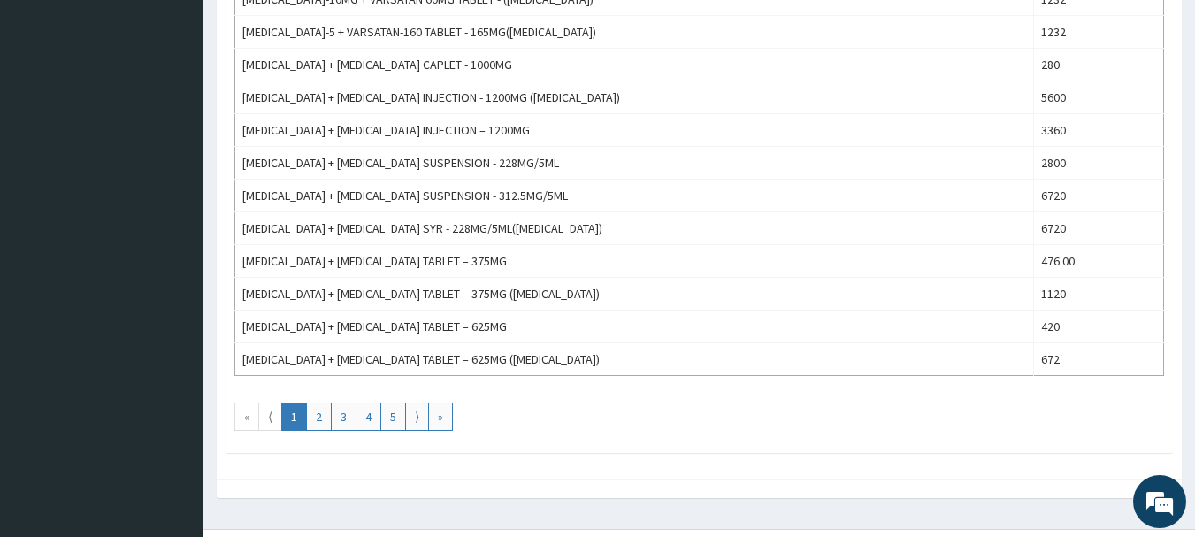 This screenshot has height=537, width=1195. I want to click on span: We're online!, so click(173, 247).